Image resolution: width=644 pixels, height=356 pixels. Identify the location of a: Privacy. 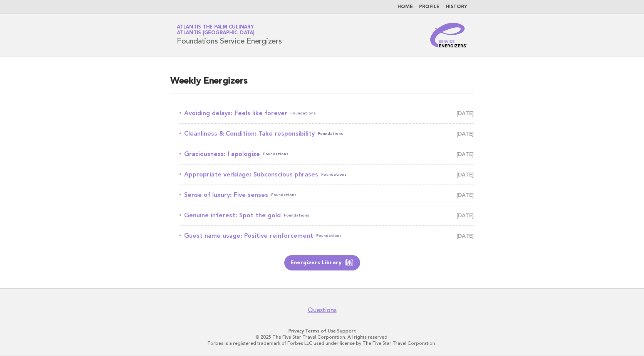
(296, 331).